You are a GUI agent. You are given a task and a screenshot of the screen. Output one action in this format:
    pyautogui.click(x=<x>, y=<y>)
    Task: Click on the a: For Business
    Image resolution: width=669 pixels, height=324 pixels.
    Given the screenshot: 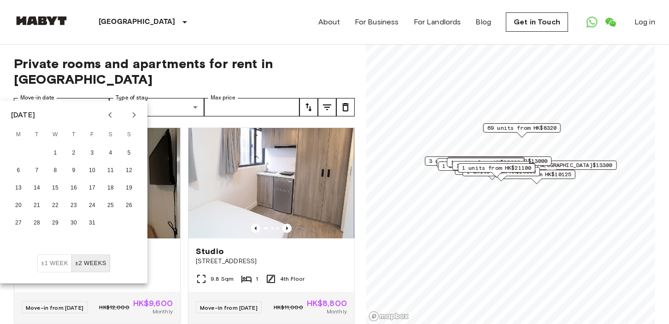 What is the action you would take?
    pyautogui.click(x=377, y=22)
    